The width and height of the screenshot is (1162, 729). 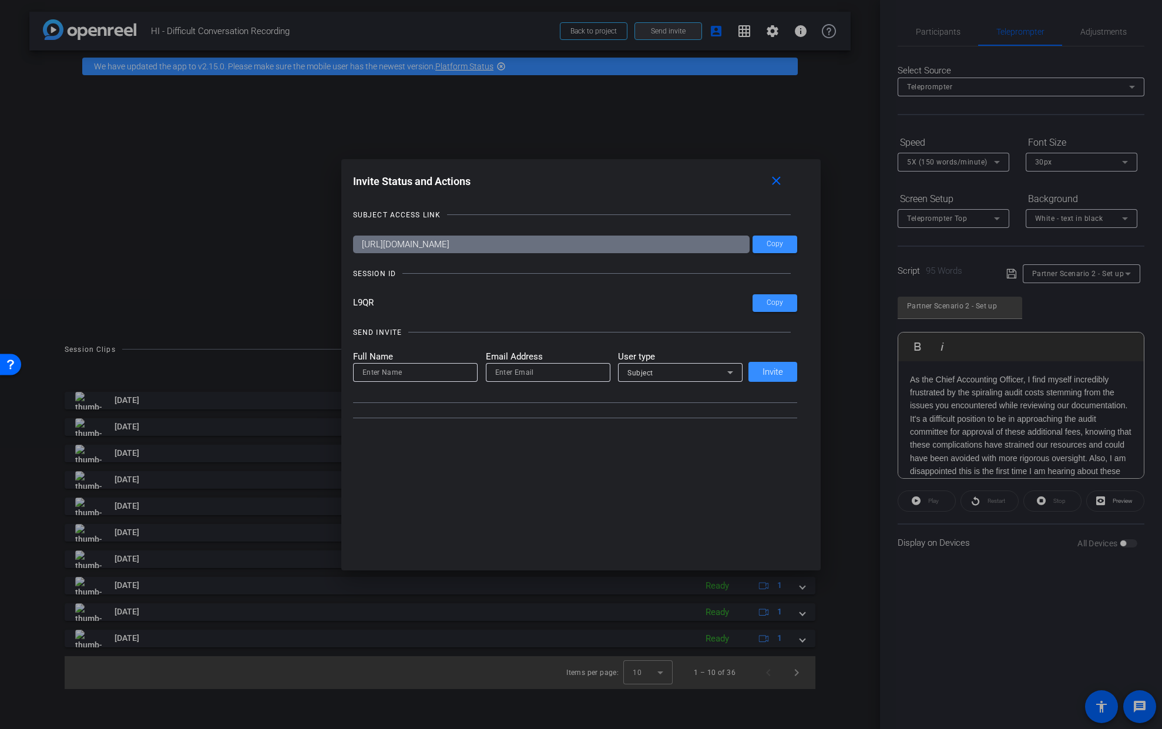 I want to click on input: Enter Name, so click(x=415, y=372).